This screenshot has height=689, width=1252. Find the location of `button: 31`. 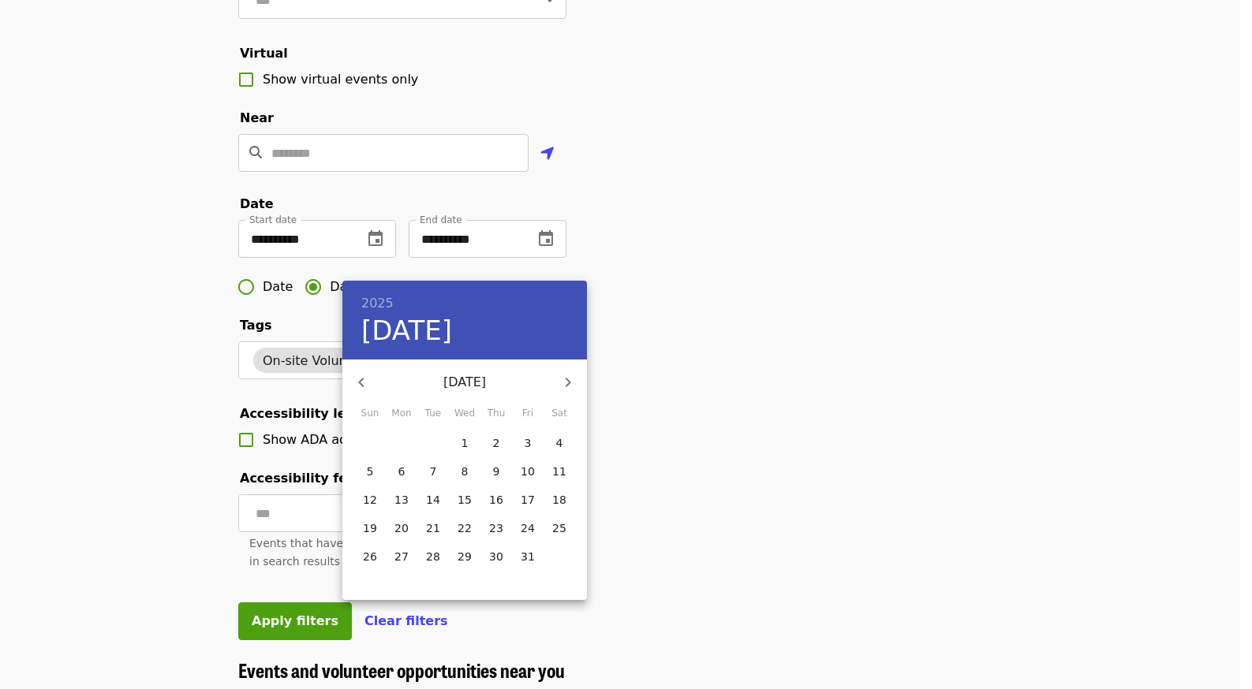

button: 31 is located at coordinates (528, 558).